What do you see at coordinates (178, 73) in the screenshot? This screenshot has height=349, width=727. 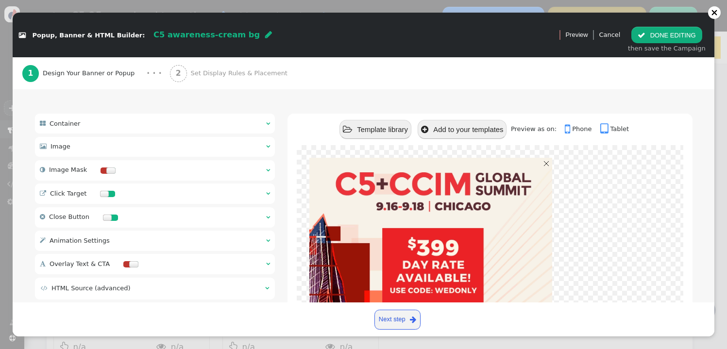 I see `b: 2` at bounding box center [178, 73].